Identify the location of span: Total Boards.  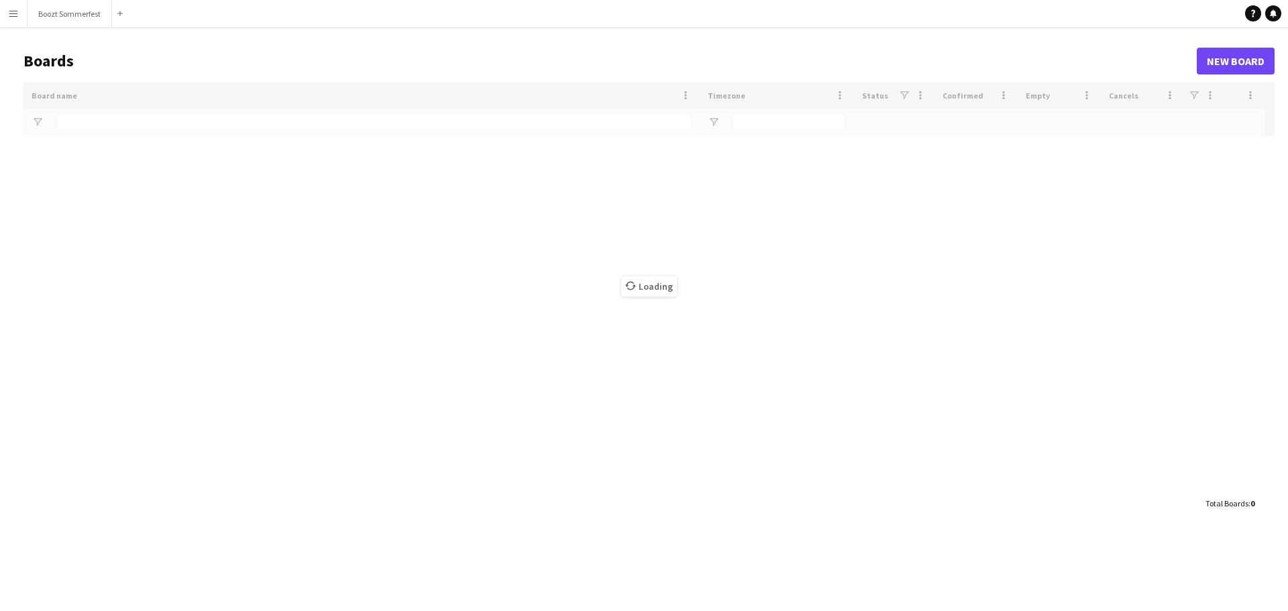
(1227, 503).